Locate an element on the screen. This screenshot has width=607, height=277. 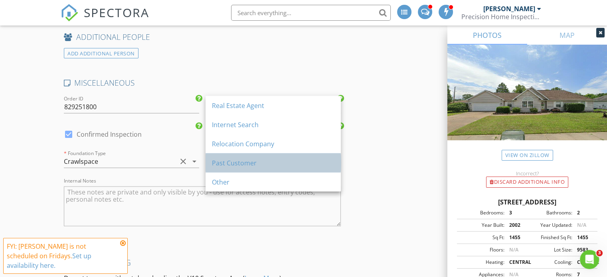
div: 2 is located at coordinates (584, 213).